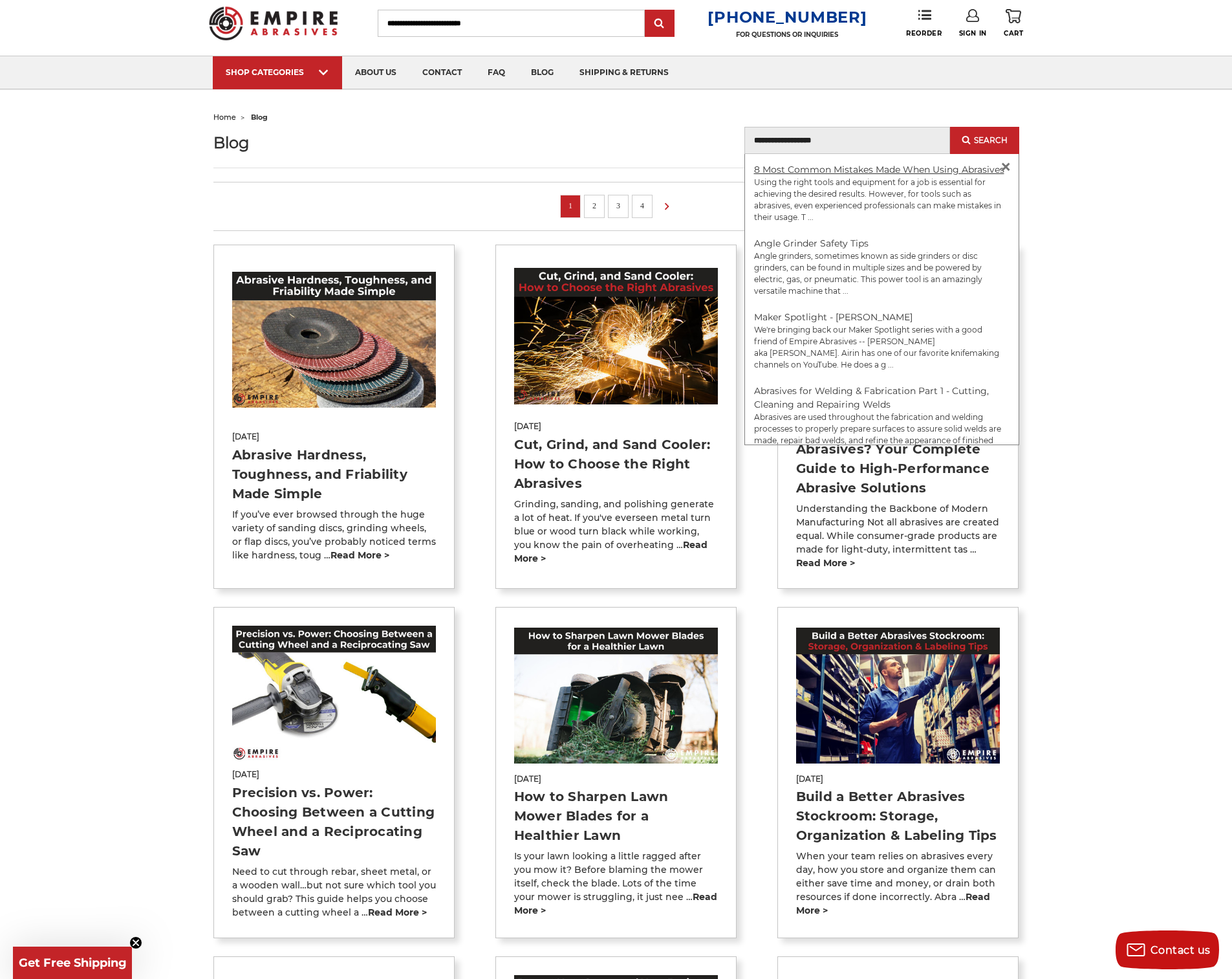  I want to click on button: Search, so click(984, 140).